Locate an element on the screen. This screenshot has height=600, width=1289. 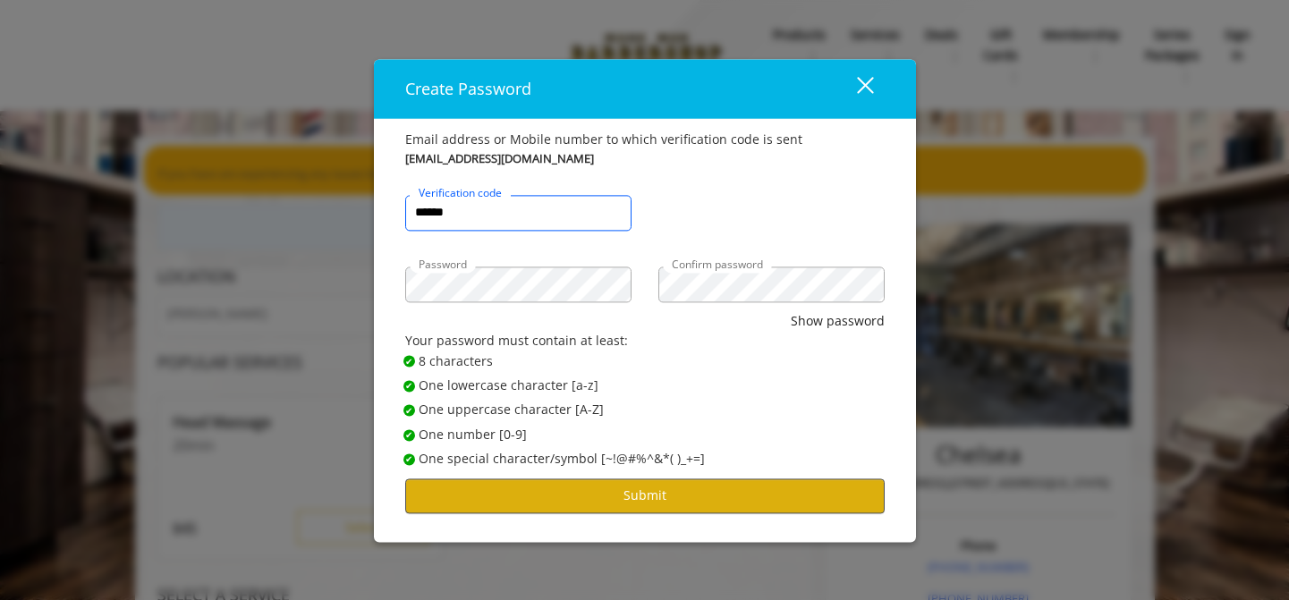
button: Submit is located at coordinates (645, 496).